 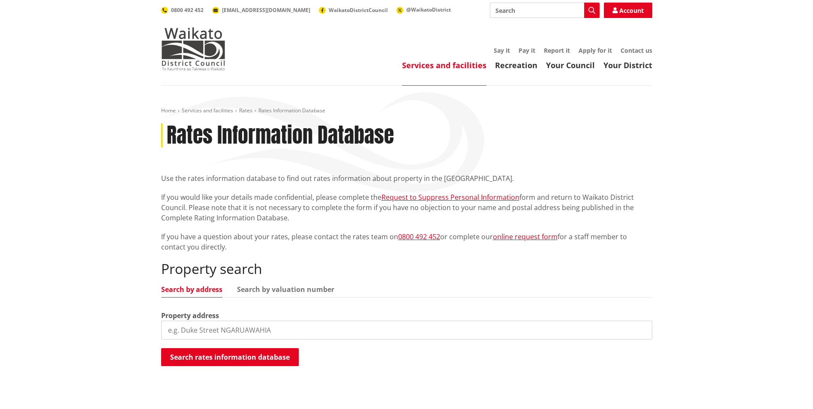 I want to click on img: Waikato District Council - Te Kaunihera aa Takiwaa o Waikato, so click(x=193, y=49).